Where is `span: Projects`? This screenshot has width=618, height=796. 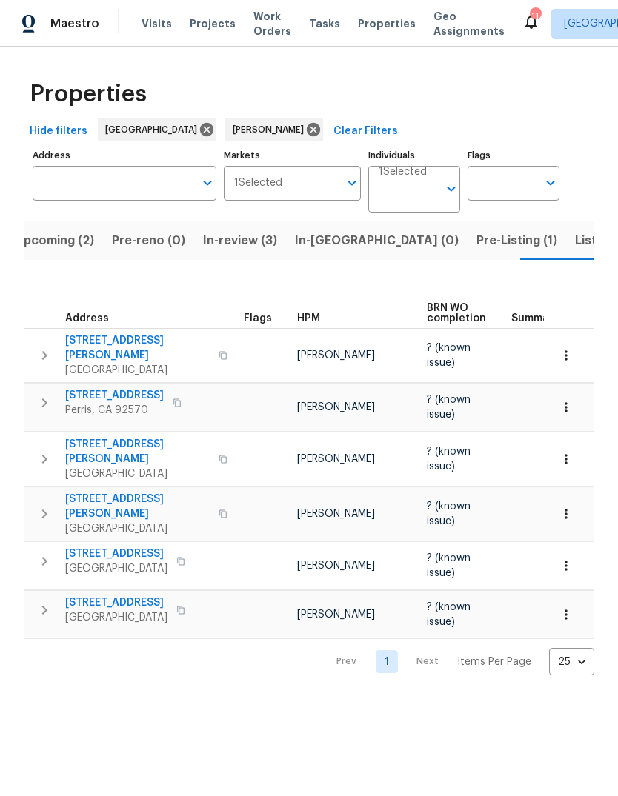 span: Projects is located at coordinates (213, 24).